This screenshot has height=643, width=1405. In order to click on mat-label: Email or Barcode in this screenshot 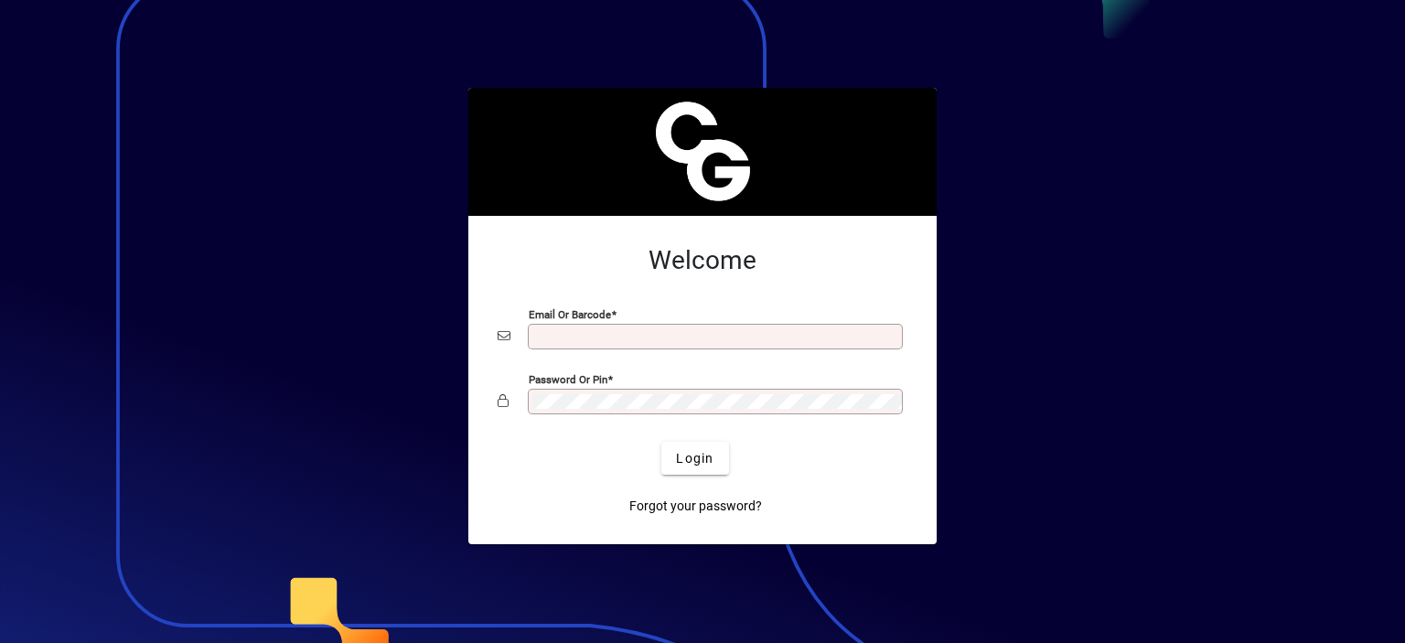, I will do `click(570, 315)`.